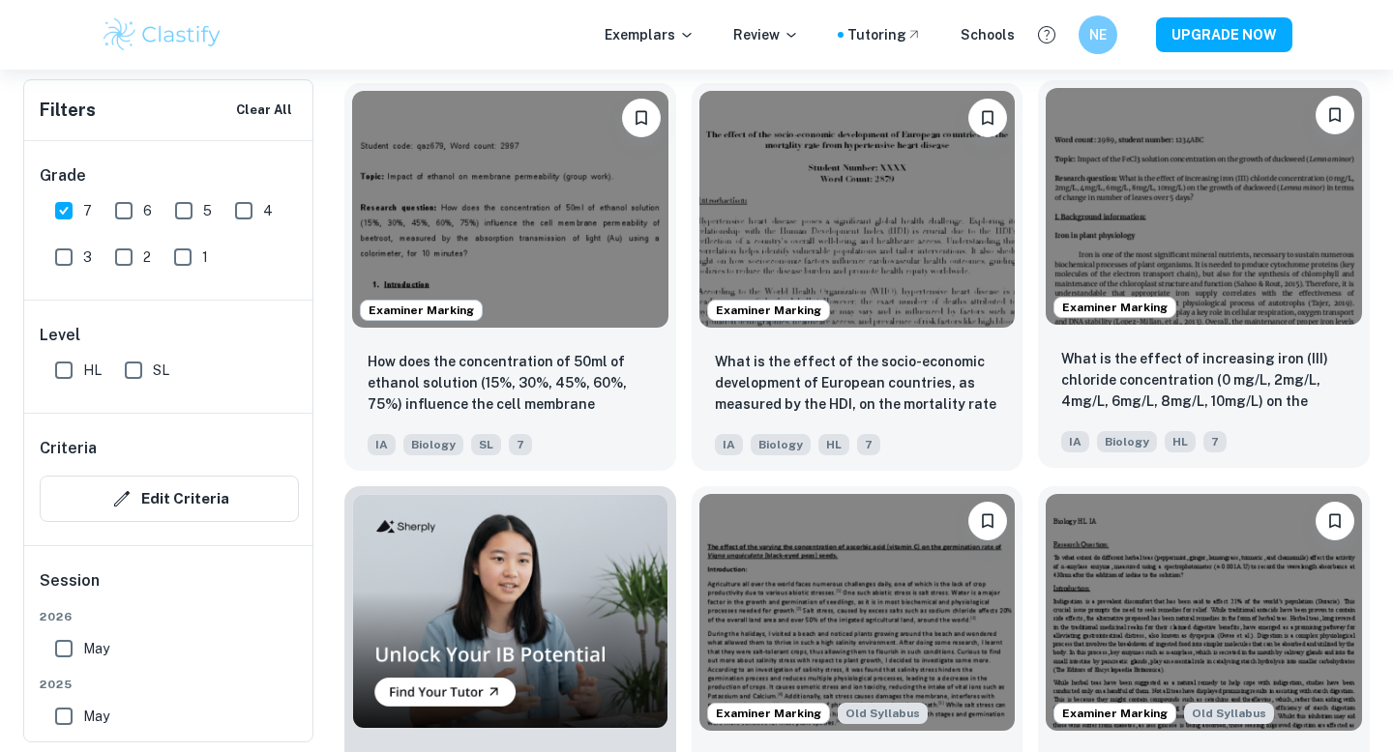  I want to click on a: Examiner MarkingBookmarkHow does the concentration of 50ml of ethanol solution (15%, 30%, 45%, 60..., so click(510, 277).